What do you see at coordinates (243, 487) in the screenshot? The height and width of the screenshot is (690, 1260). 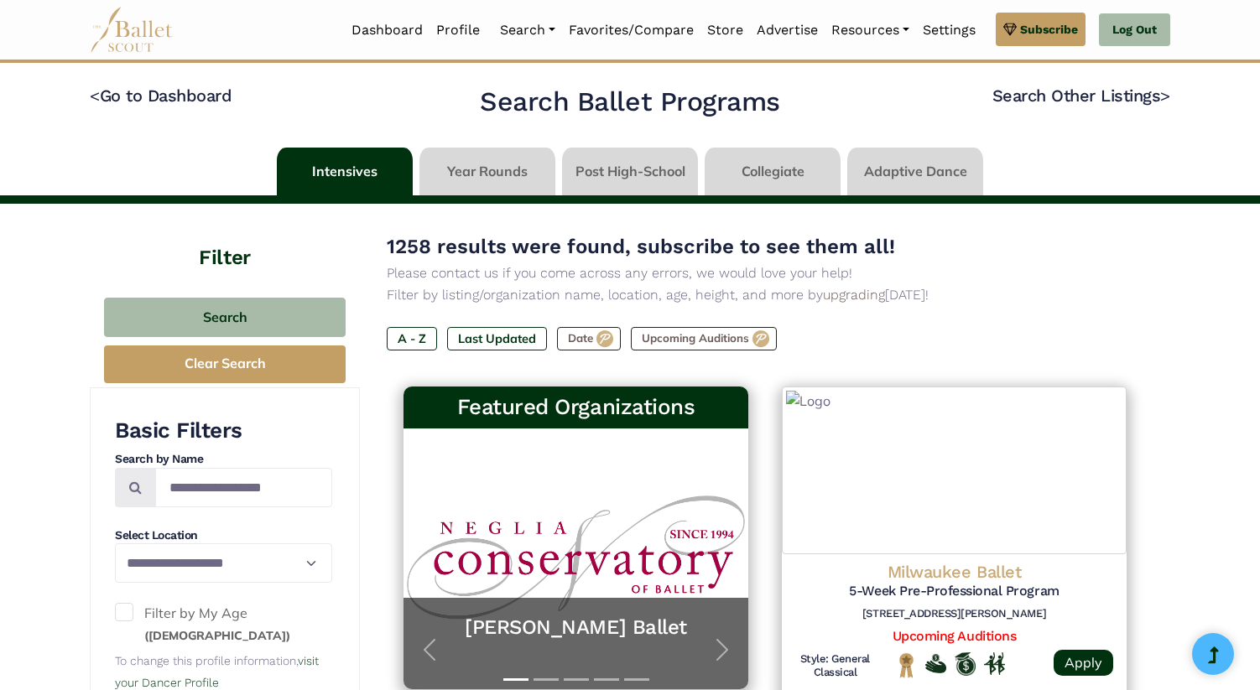 I see `input: Search by names...` at bounding box center [243, 487].